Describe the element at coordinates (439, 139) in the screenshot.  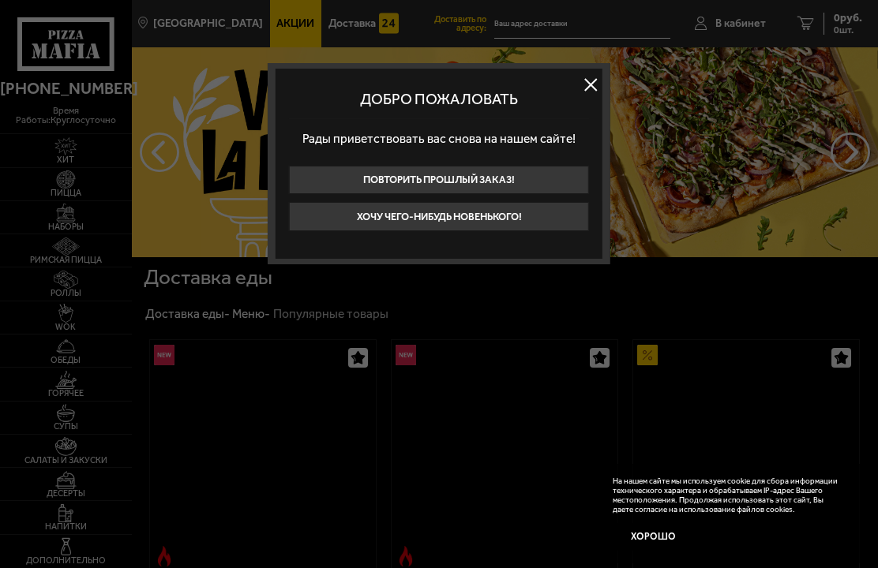
I see `p: Рады приветствовать вас снова на нашем сайте!` at that location.